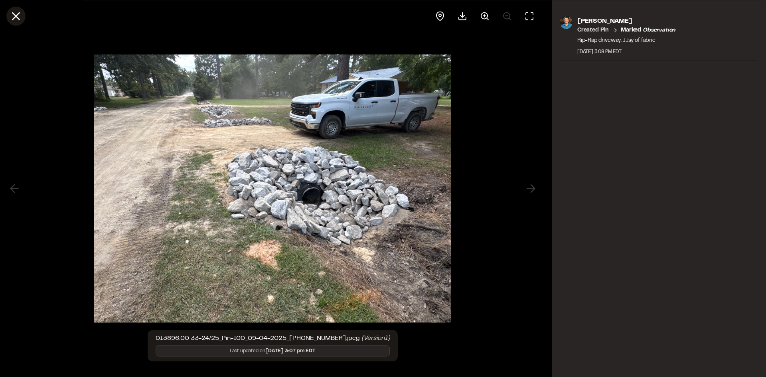  Describe the element at coordinates (16, 16) in the screenshot. I see `button: Close modal` at that location.